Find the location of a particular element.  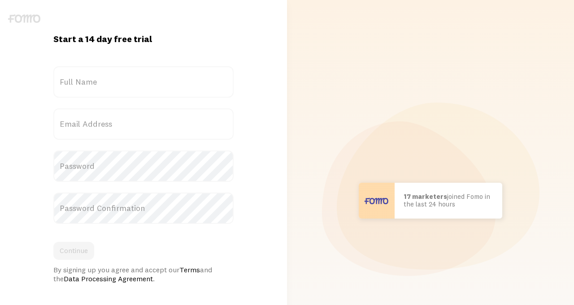

label: Password is located at coordinates (144, 166).